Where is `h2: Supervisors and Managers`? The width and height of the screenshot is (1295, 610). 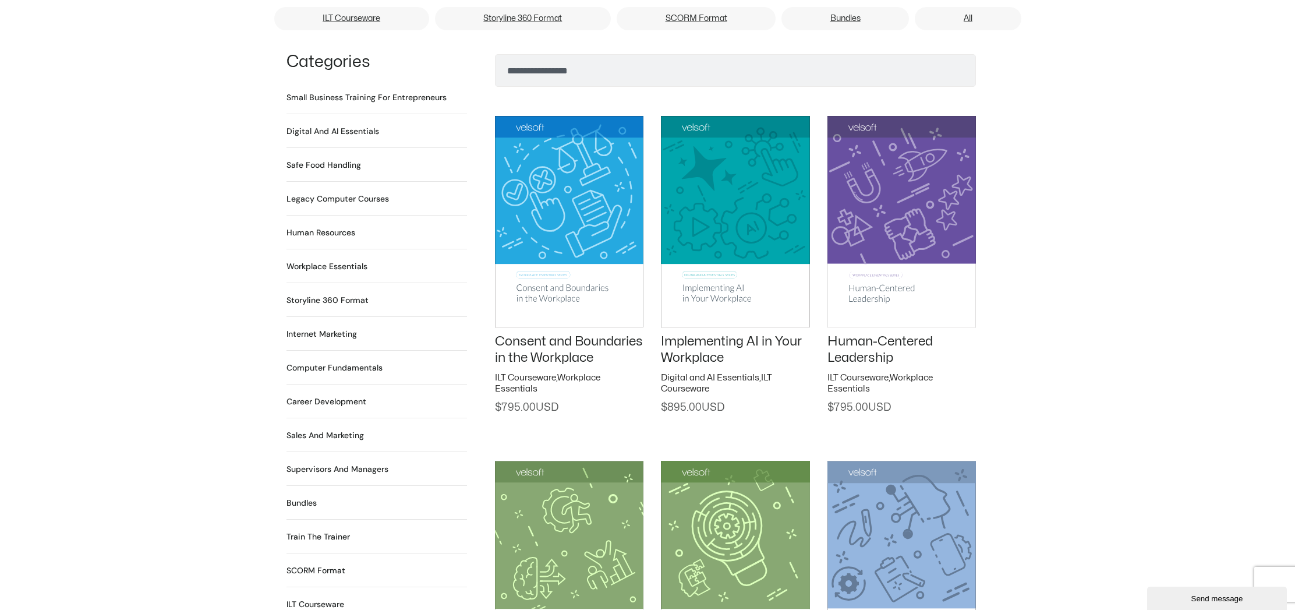 h2: Supervisors and Managers is located at coordinates (337, 469).